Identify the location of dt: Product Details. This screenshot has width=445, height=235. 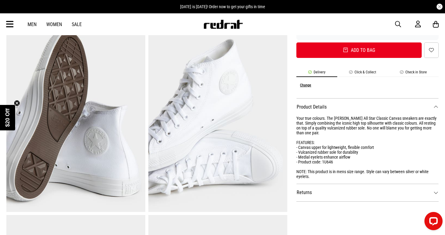
(368, 107).